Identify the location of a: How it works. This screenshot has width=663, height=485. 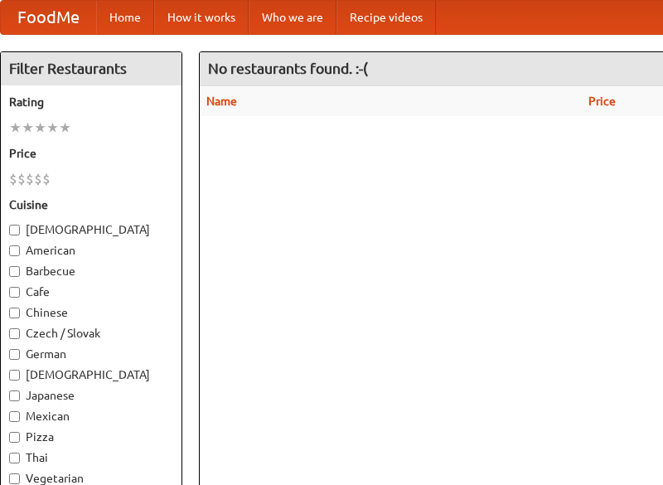
(201, 17).